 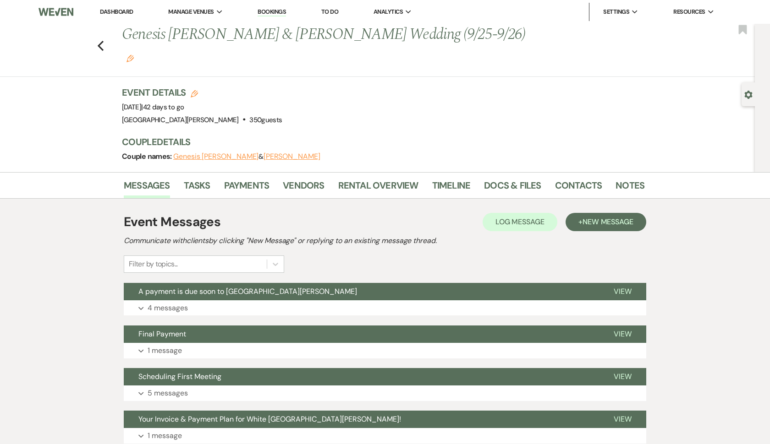 I want to click on span: Resources, so click(x=689, y=12).